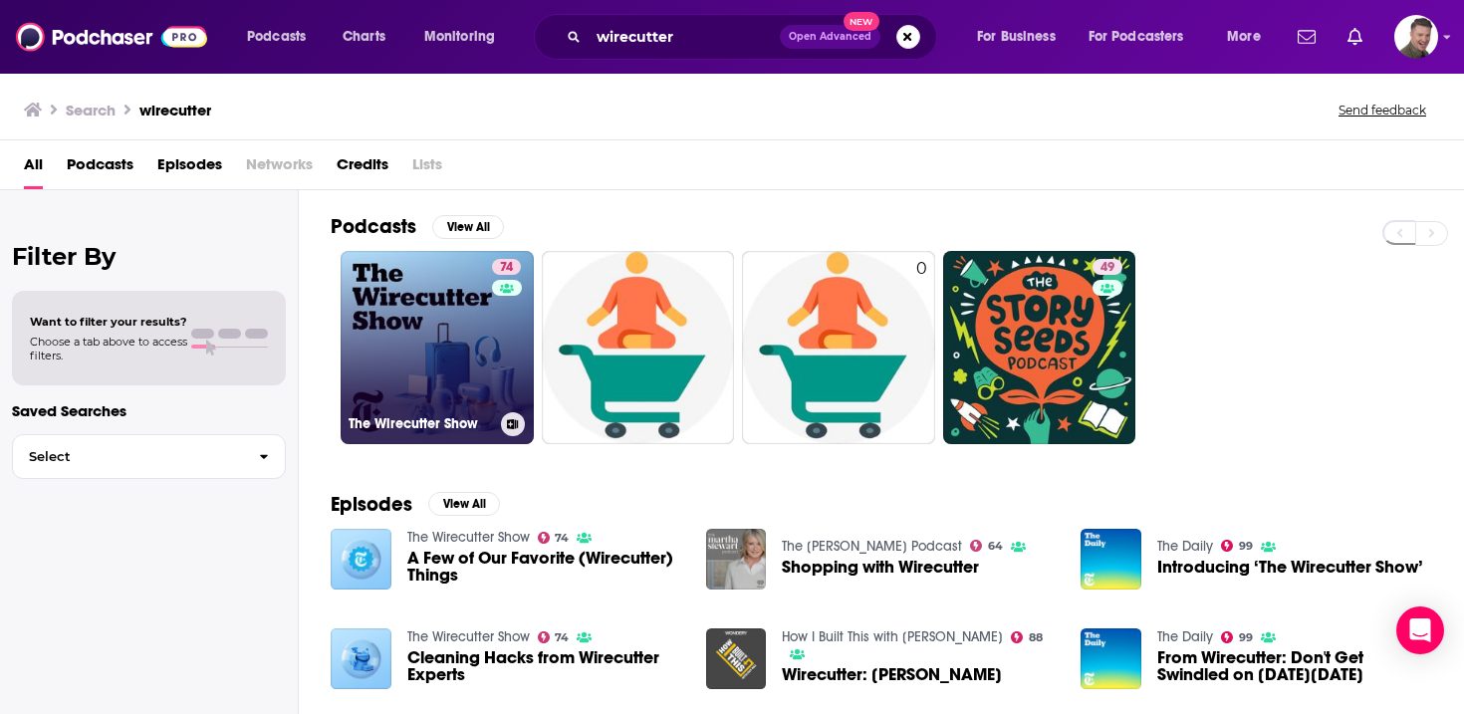 Image resolution: width=1464 pixels, height=714 pixels. Describe the element at coordinates (112, 37) in the screenshot. I see `img: Podchaser - Follow, Share and Rate Podcasts` at that location.